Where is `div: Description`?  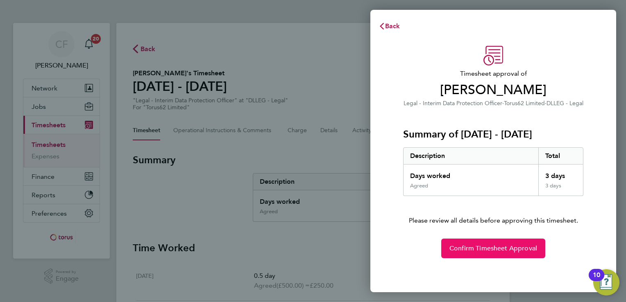 div: Description is located at coordinates (471, 156).